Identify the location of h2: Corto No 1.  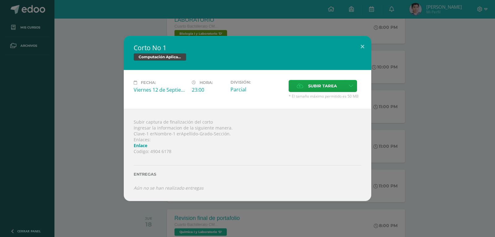
(247, 48).